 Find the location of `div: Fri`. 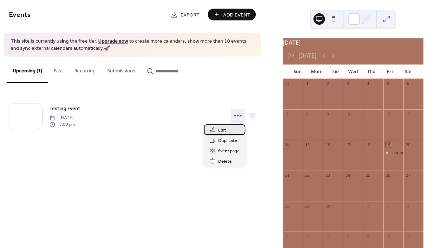

div: Fri is located at coordinates (390, 72).